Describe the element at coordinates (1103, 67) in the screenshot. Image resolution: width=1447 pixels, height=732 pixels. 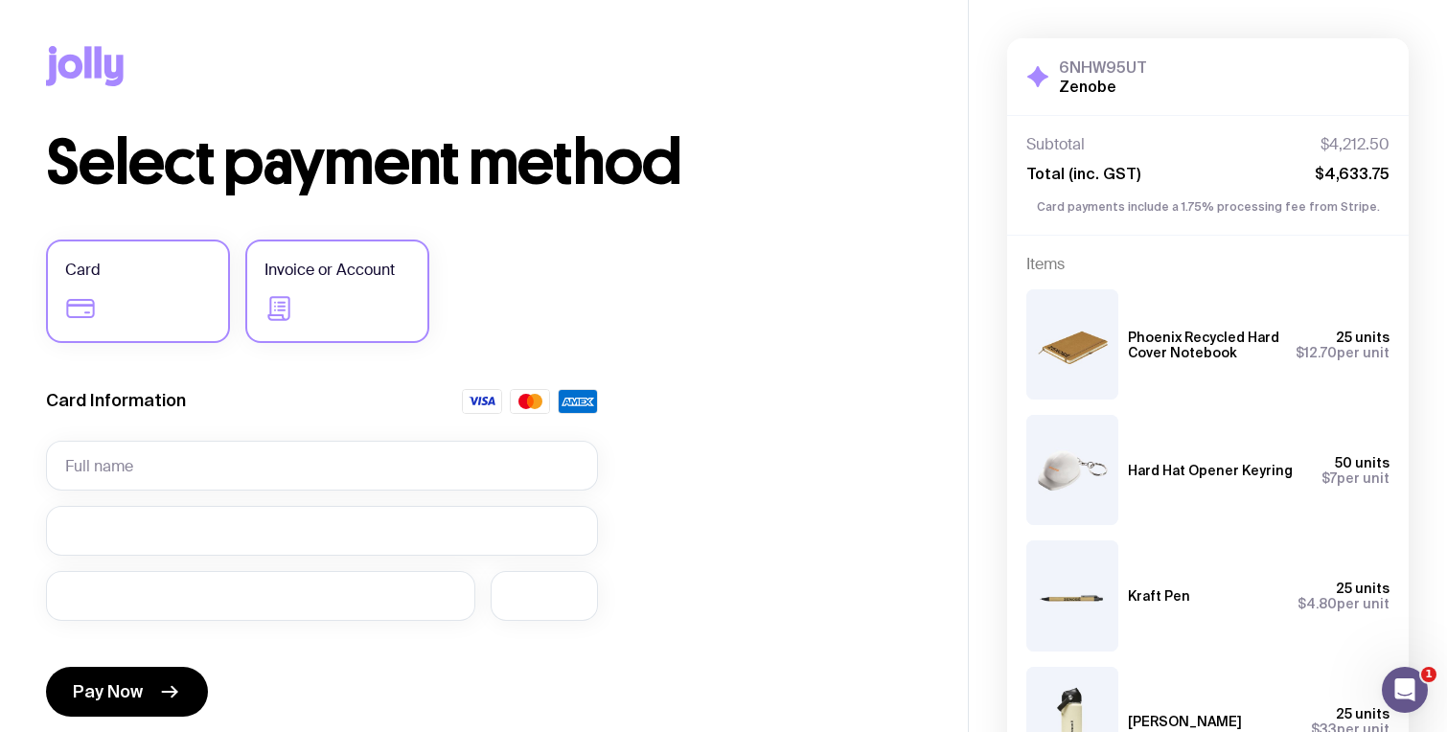
I see `h3: 6NHW95UT` at that location.